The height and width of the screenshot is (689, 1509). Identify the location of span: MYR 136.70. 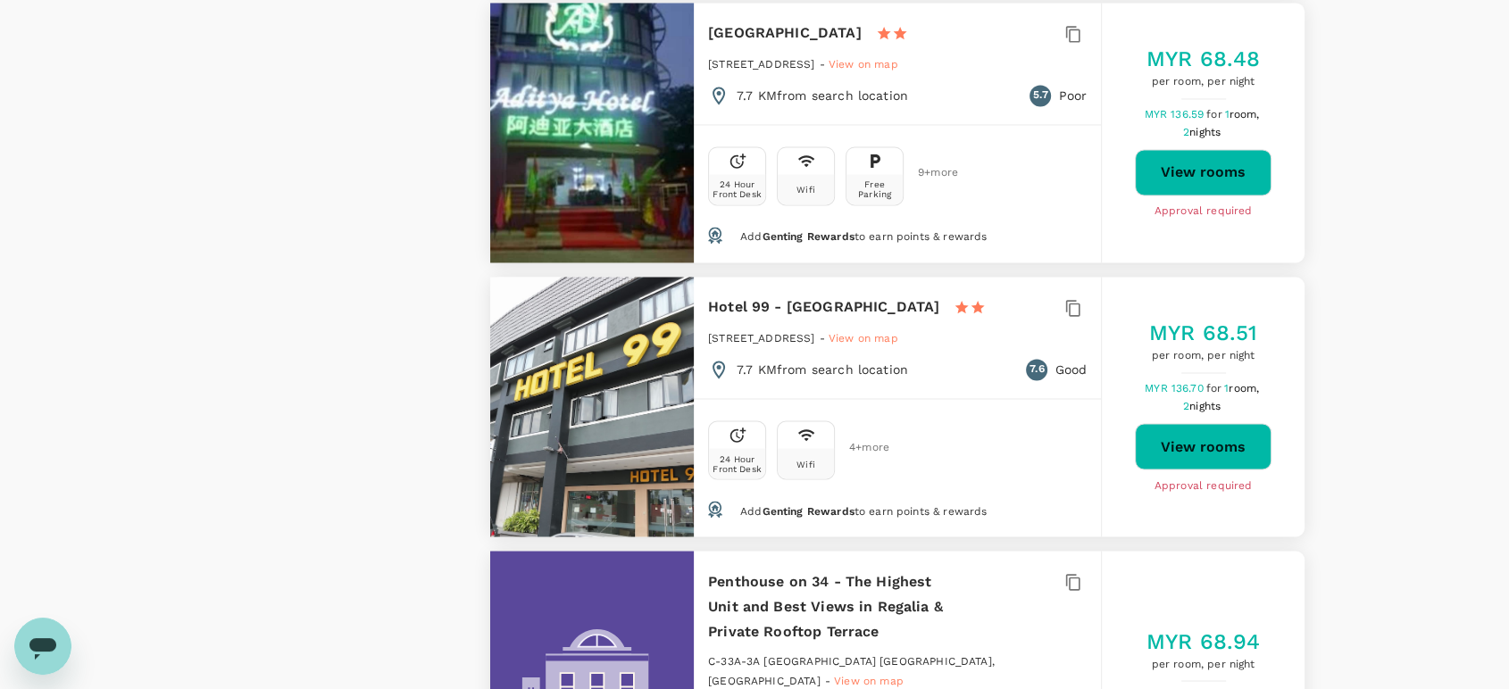
(1175, 389).